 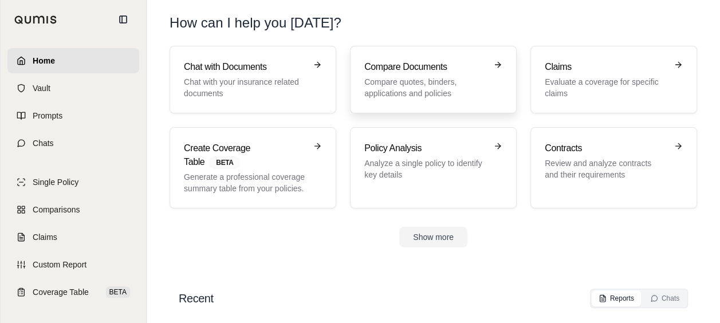 What do you see at coordinates (614, 80) in the screenshot?
I see `a: ClaimsEvaluate a coverage for specific claims` at bounding box center [614, 80].